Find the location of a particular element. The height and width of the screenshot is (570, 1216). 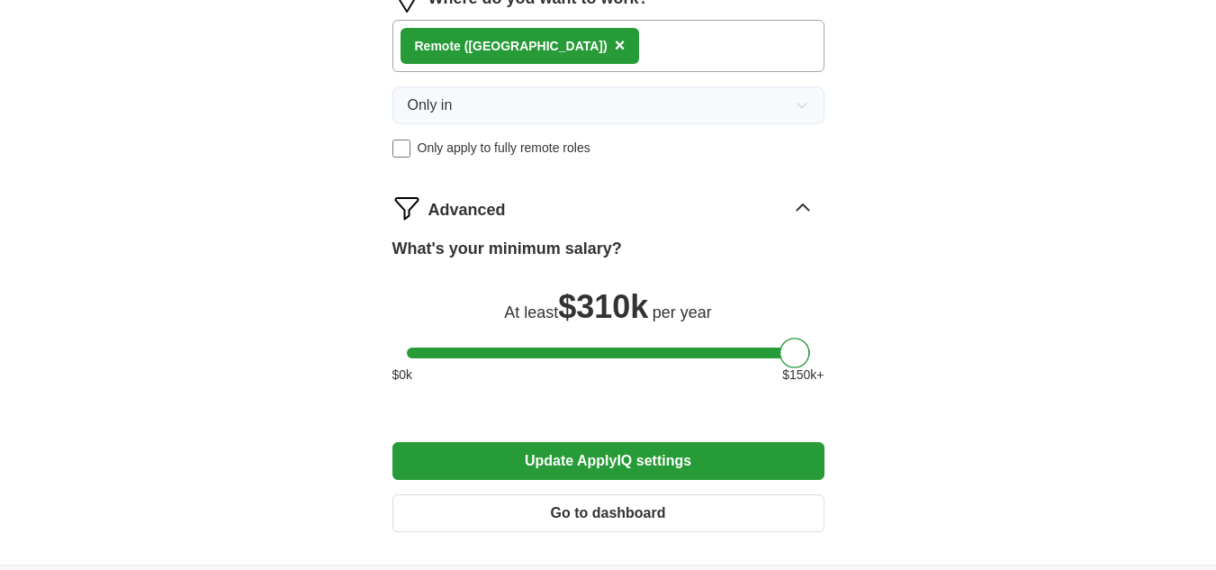

label: What's your minimum salary? is located at coordinates (507, 248).